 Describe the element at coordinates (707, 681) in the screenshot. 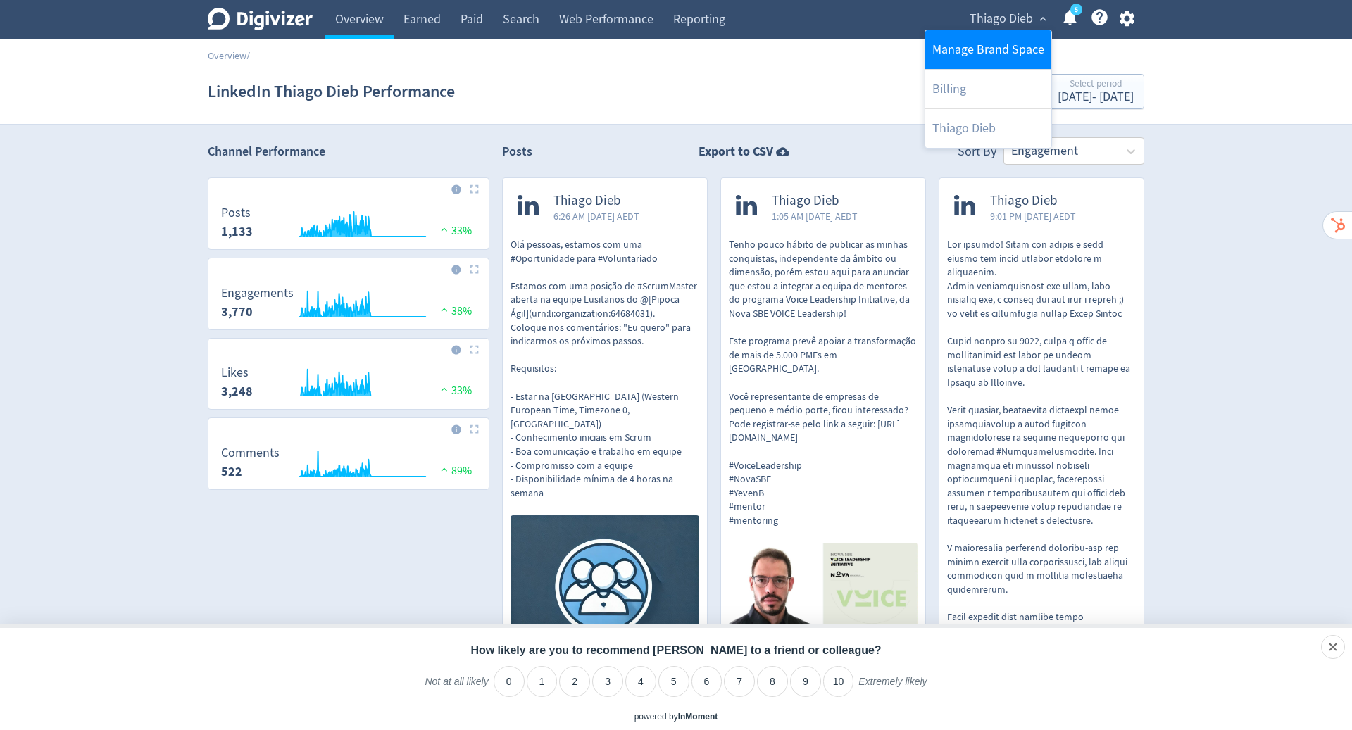

I see `li: 6` at that location.